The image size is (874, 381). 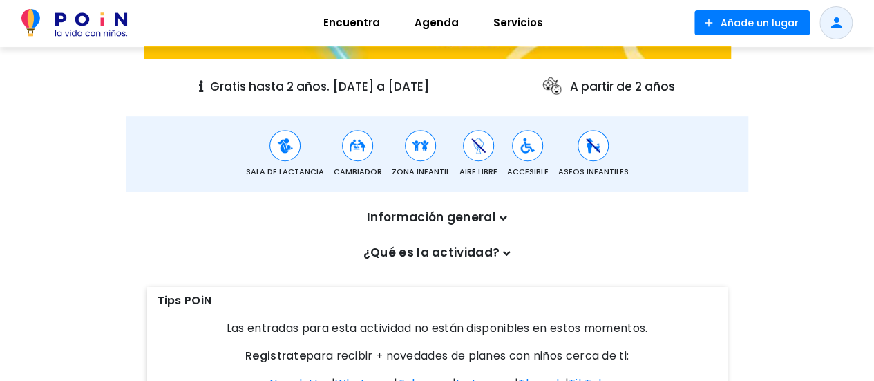 I want to click on img: Aseos infantiles, so click(x=593, y=145).